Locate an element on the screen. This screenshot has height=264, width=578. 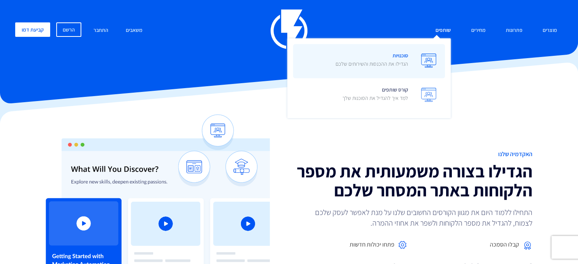
a: הרשם is located at coordinates (69, 30).